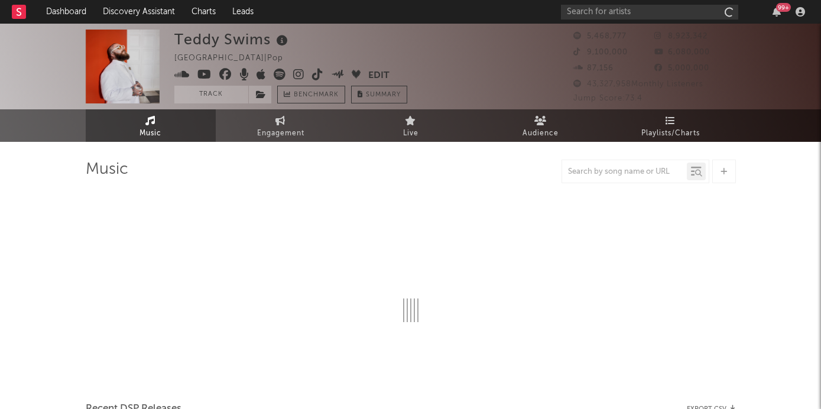 The width and height of the screenshot is (821, 409). I want to click on span: Playlists/Charts, so click(671, 134).